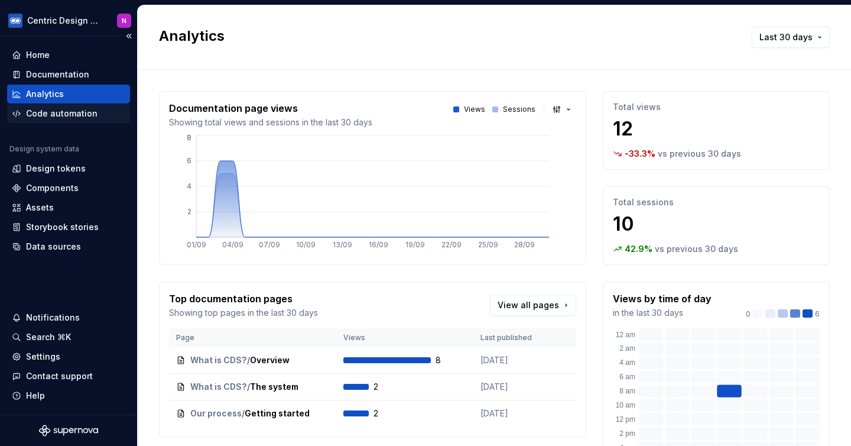  What do you see at coordinates (342, 244) in the screenshot?
I see `tspan: 13/09` at bounding box center [342, 244].